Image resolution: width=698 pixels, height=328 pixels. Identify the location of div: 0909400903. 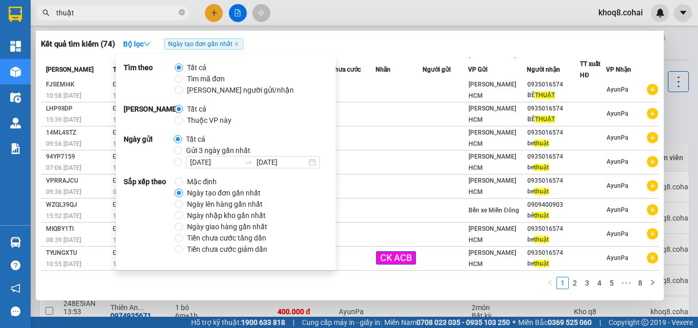
(554, 205).